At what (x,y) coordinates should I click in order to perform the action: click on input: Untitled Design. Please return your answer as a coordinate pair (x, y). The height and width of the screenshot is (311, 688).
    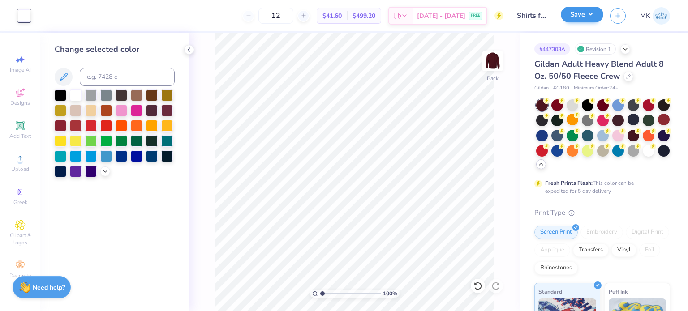
    Looking at the image, I should click on (532, 16).